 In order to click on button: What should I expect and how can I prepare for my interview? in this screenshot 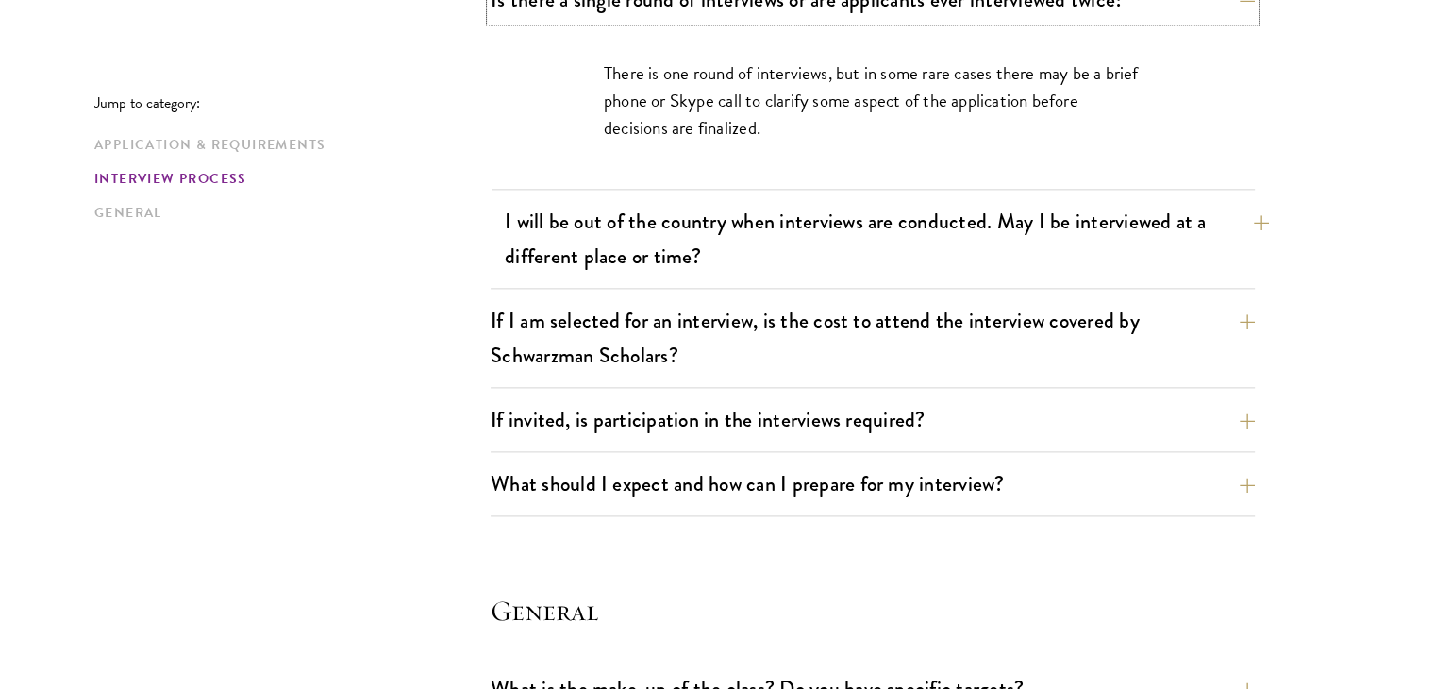, I will do `click(873, 483)`.